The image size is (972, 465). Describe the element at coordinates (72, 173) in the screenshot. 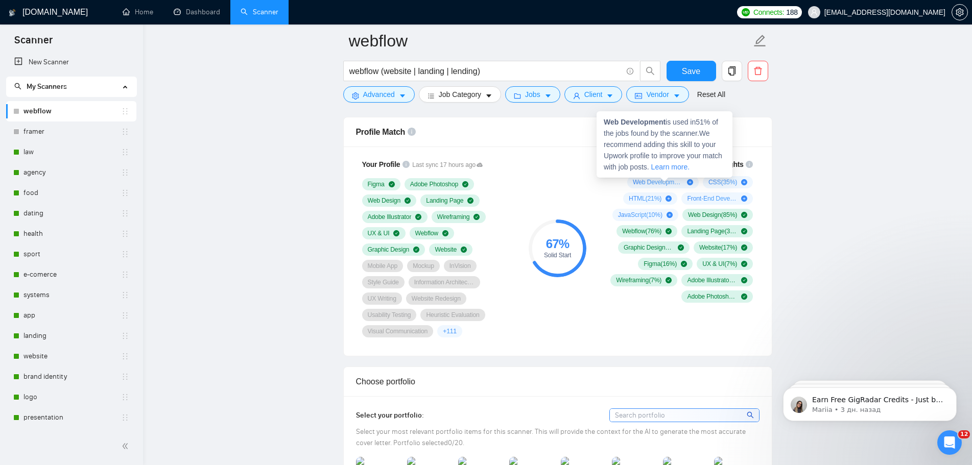

I see `a: agency` at that location.